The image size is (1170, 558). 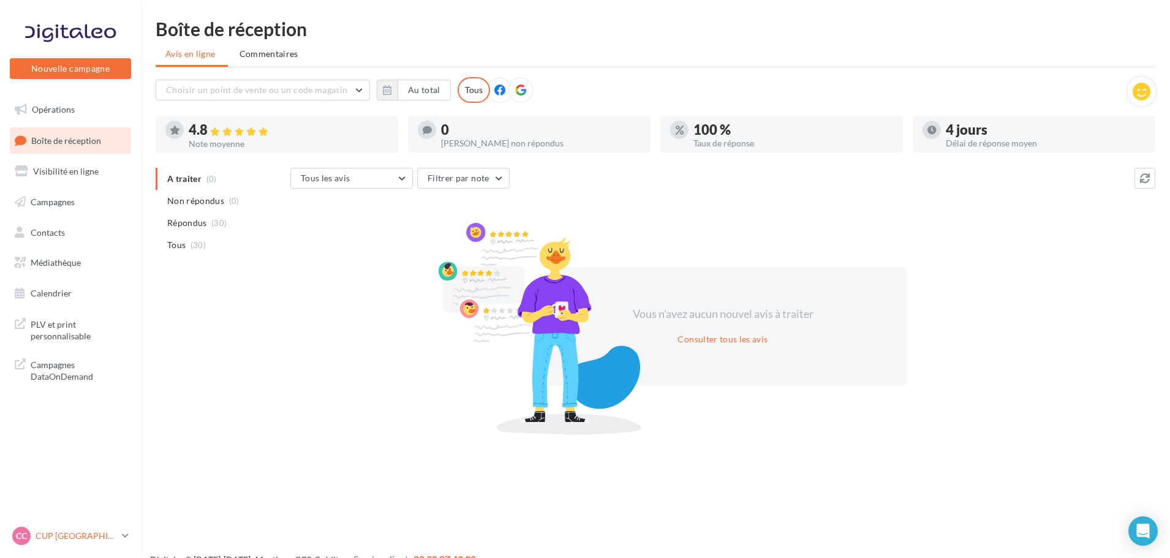 I want to click on span: Opérations, so click(x=53, y=109).